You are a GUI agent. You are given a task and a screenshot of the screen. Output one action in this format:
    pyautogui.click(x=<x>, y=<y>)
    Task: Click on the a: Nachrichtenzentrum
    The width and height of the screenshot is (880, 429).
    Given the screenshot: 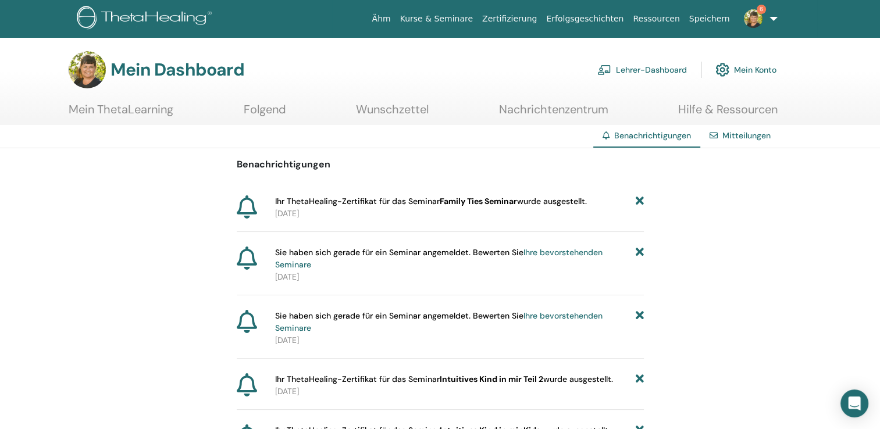 What is the action you would take?
    pyautogui.click(x=554, y=113)
    